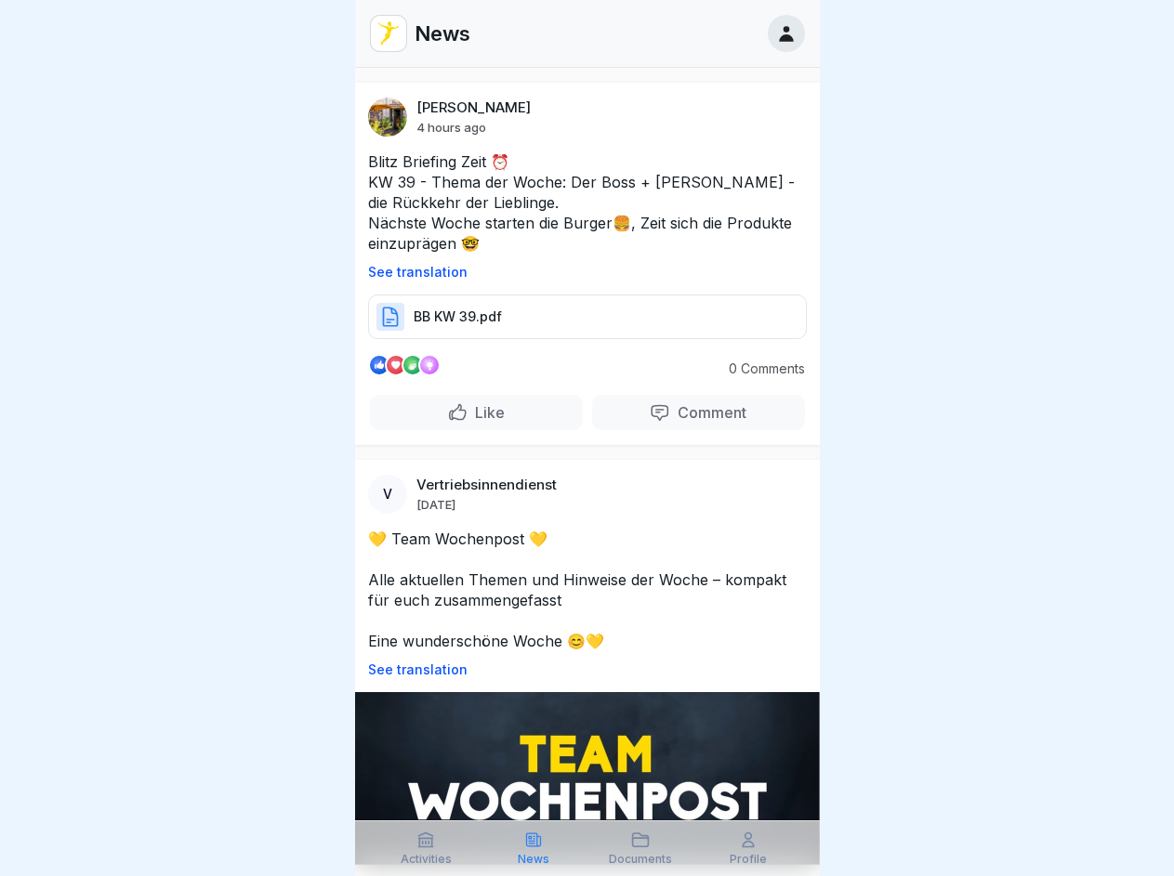  Describe the element at coordinates (587, 779) in the screenshot. I see `img: Post Image` at that location.